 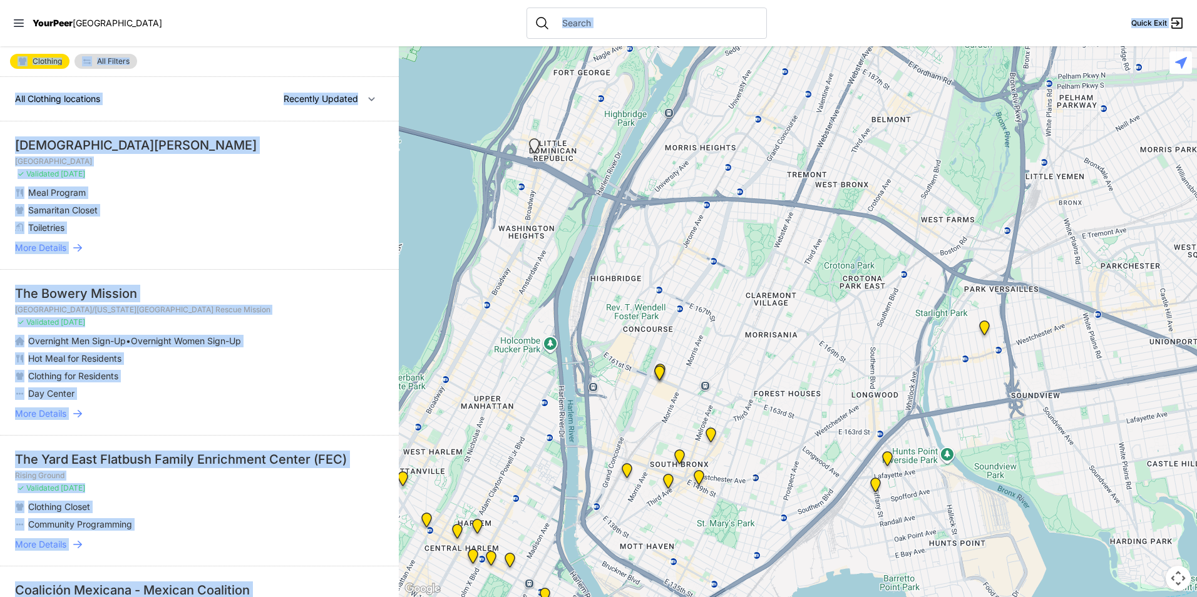 What do you see at coordinates (423, 589) in the screenshot?
I see `img: Google` at bounding box center [423, 589].